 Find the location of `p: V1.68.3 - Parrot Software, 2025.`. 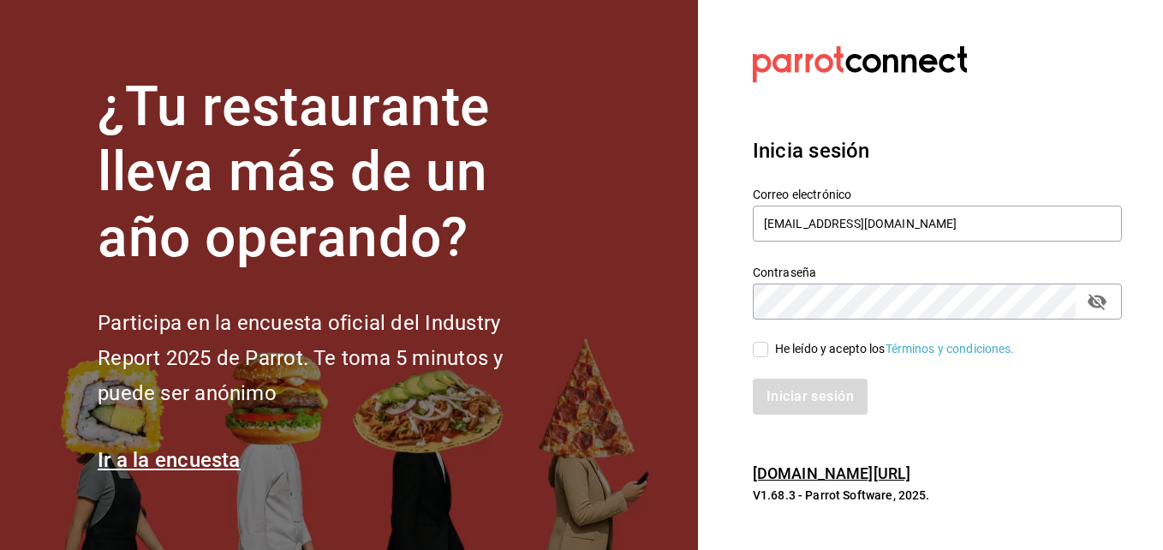

p: V1.68.3 - Parrot Software, 2025. is located at coordinates (937, 495).